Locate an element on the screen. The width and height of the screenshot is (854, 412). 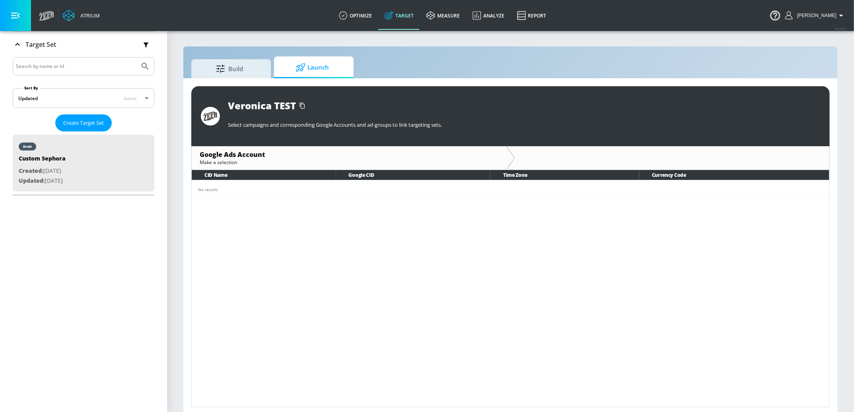
span: Created: is located at coordinates (31, 171).